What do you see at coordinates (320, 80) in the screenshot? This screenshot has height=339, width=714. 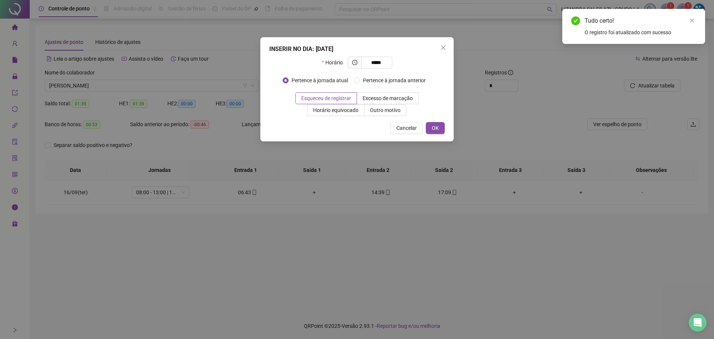 I see `span: Pertence à jornada atual` at bounding box center [320, 80].